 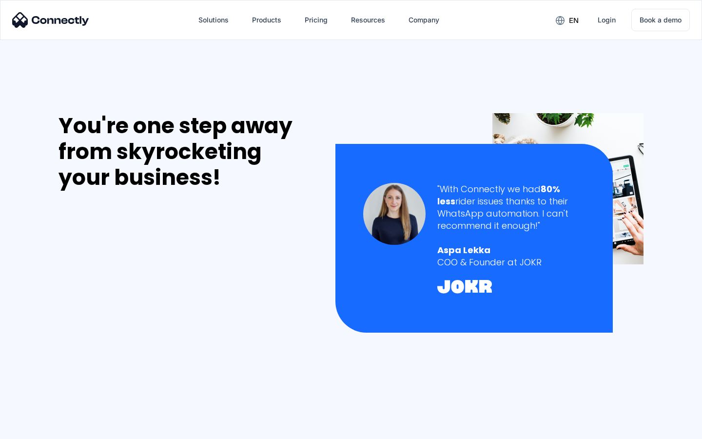 What do you see at coordinates (316, 20) in the screenshot?
I see `div: Pricing` at bounding box center [316, 20].